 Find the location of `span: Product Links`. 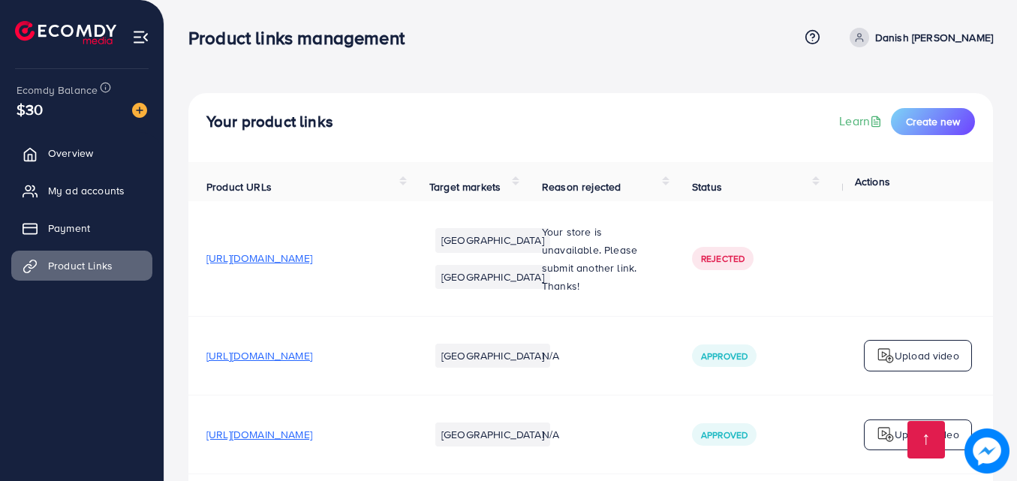

span: Product Links is located at coordinates (80, 266).